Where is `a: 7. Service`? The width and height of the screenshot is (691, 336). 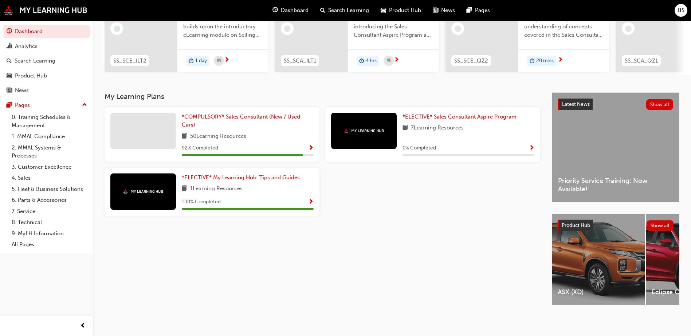 a: 7. Service is located at coordinates (49, 212).